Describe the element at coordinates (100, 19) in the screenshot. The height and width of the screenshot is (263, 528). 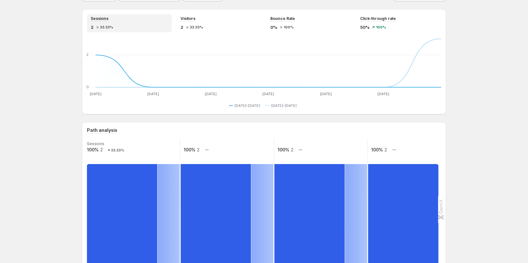
I see `span: Sessions` at that location.